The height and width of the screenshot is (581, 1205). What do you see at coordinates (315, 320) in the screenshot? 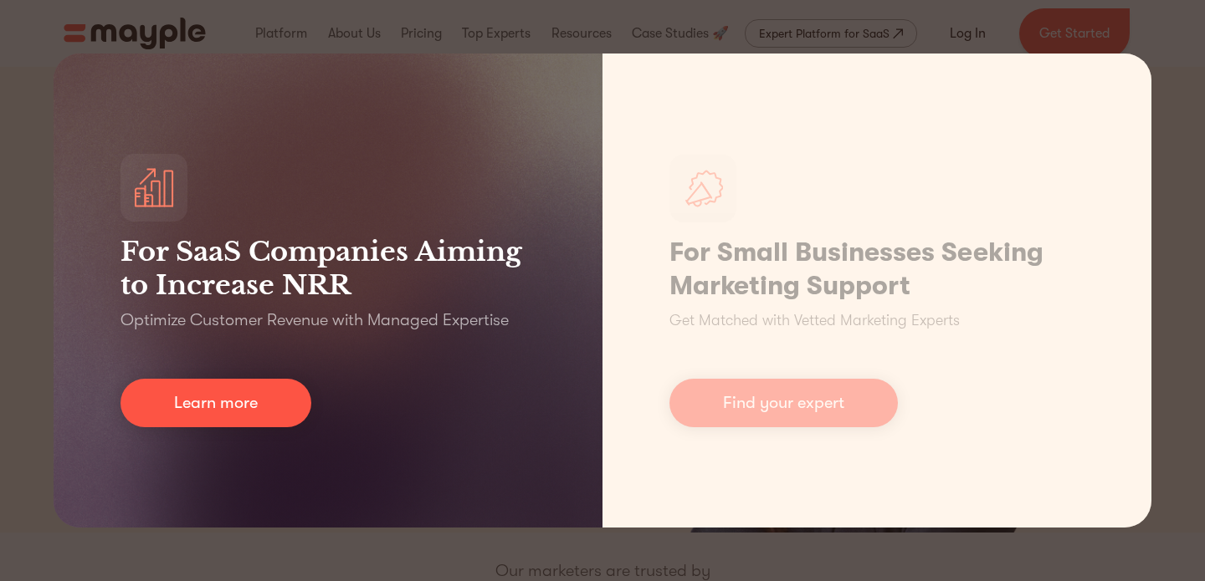
I see `p: Optimize Customer Revenue with Managed Expertise` at bounding box center [315, 320].